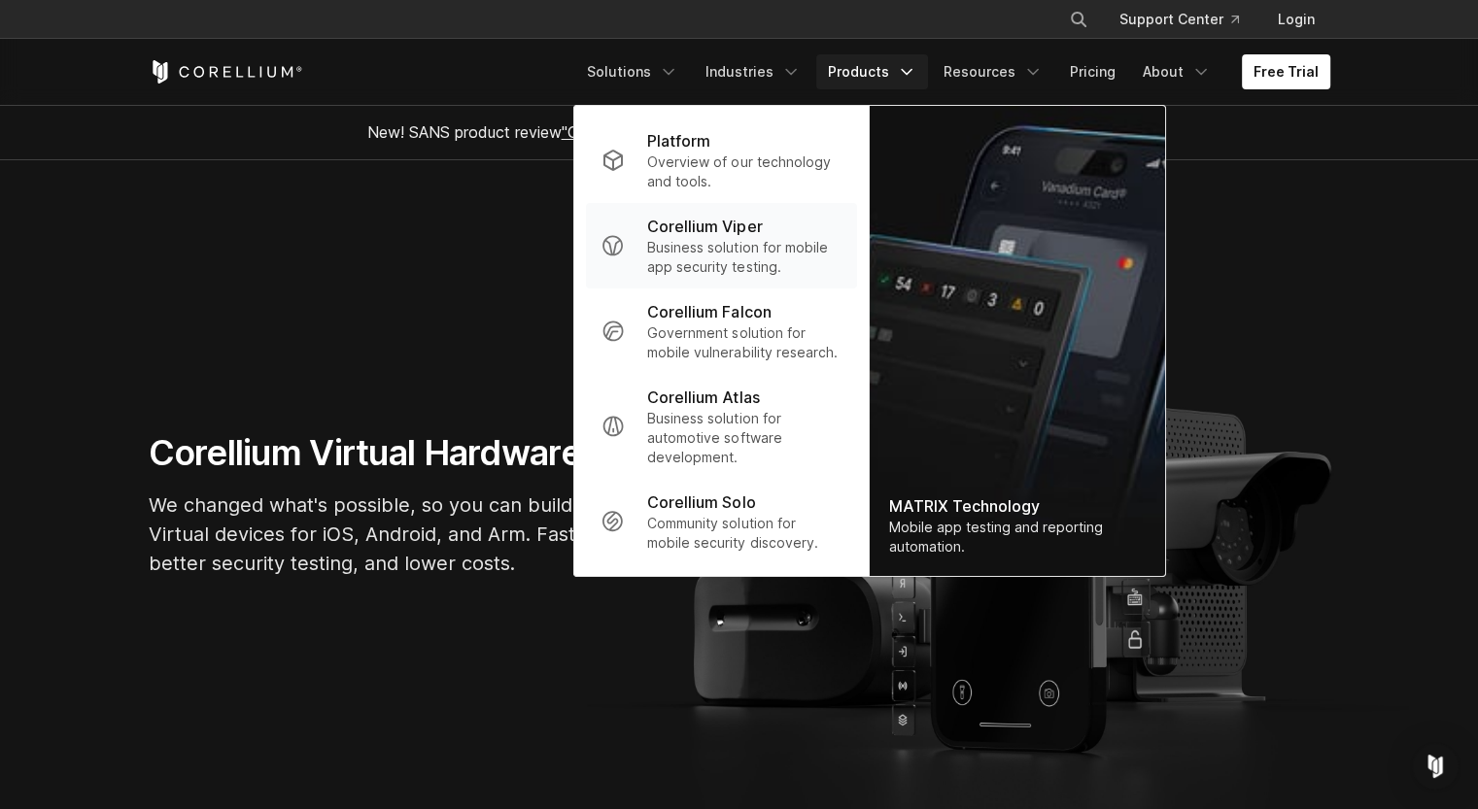 This screenshot has width=1478, height=809. I want to click on a: "Collaborative Mobile App Security Development and Analysis", so click(785, 132).